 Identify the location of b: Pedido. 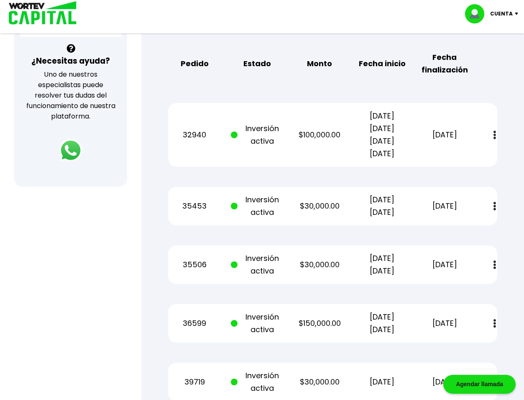
(195, 64).